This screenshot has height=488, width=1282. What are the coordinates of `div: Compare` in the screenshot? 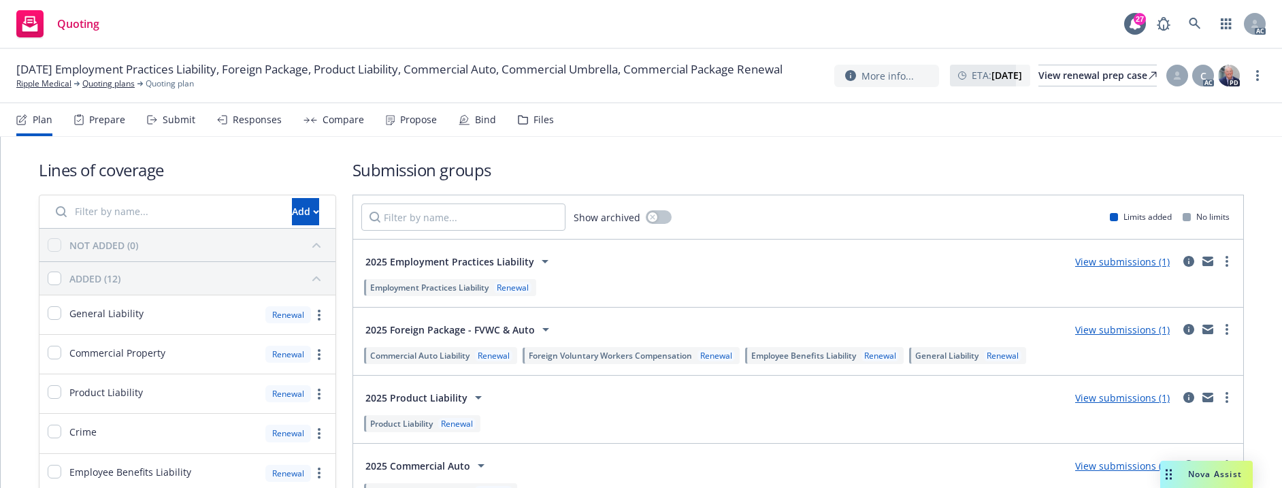 It's located at (343, 120).